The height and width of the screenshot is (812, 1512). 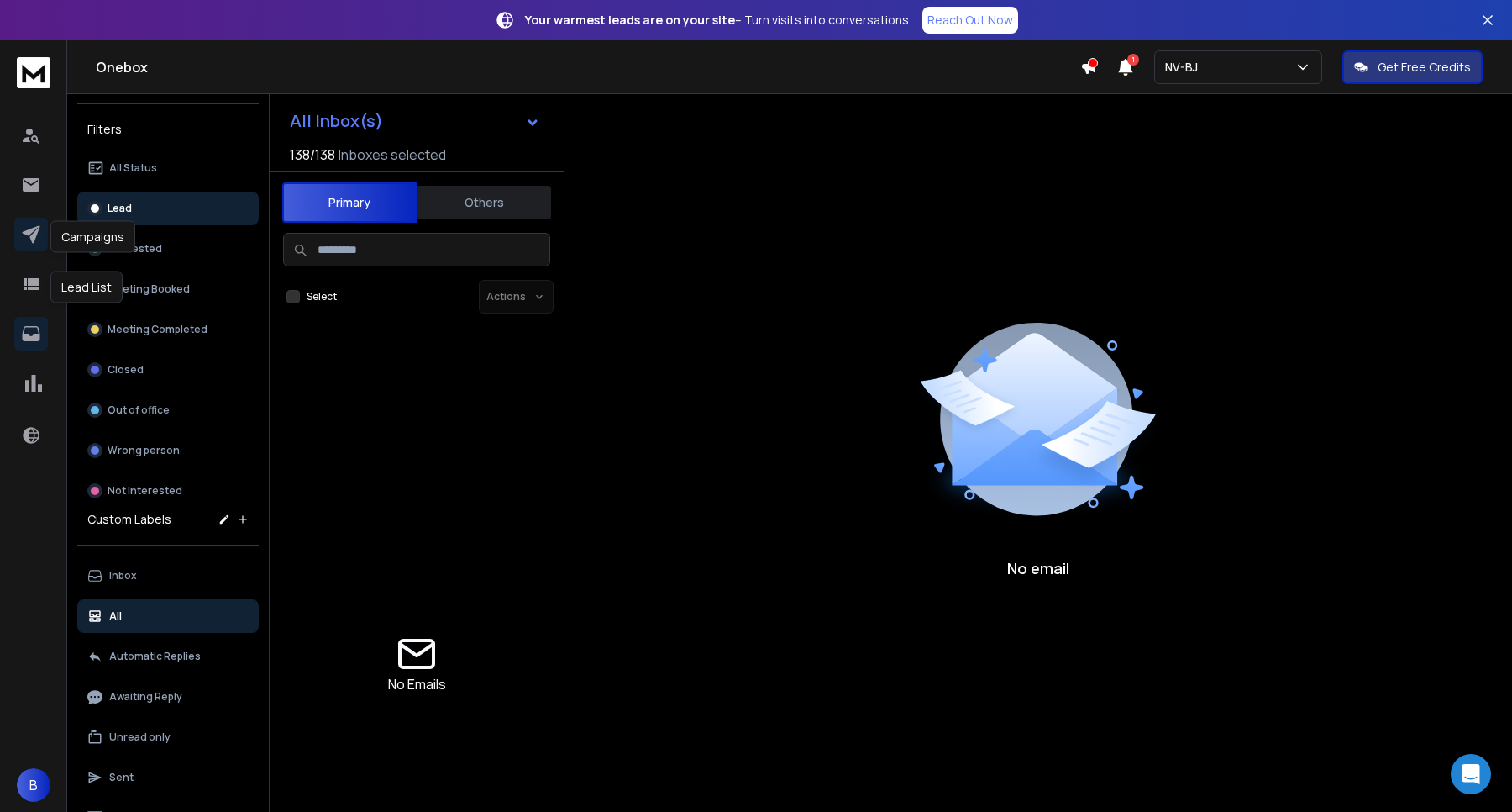 What do you see at coordinates (93, 237) in the screenshot?
I see `div: Campaigns` at bounding box center [93, 237].